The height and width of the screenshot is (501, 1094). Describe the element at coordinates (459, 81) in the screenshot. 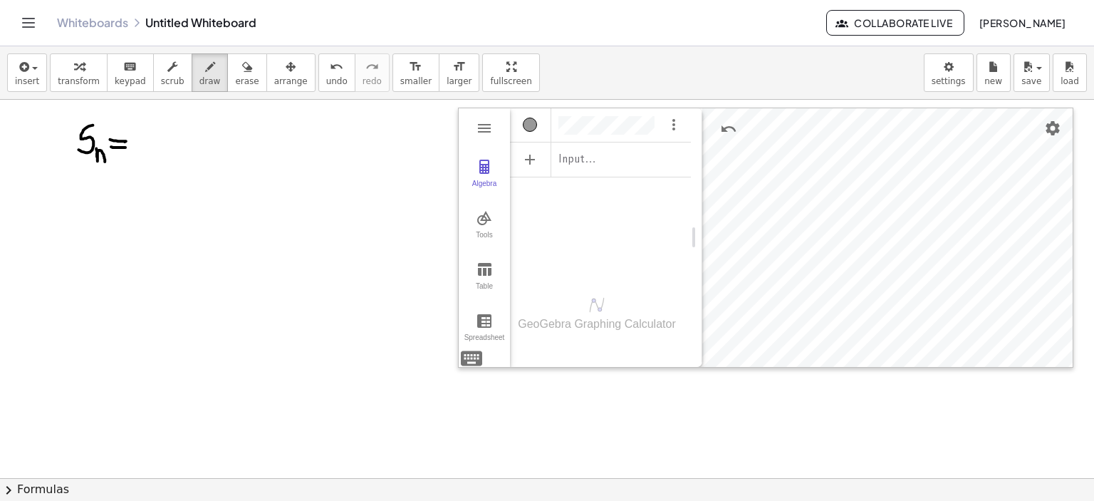

I see `span: larger` at that location.